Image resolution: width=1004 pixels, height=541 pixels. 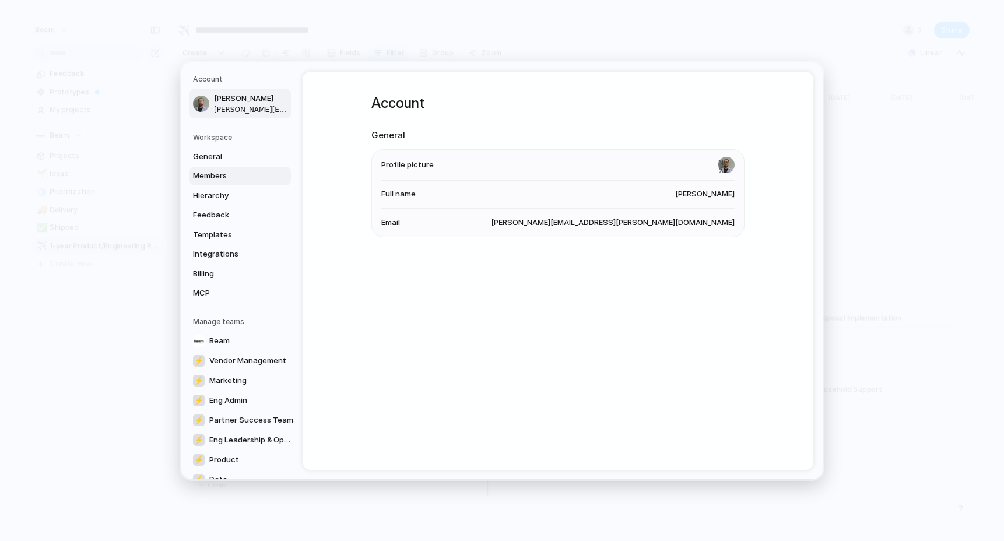 I want to click on span: Integrations, so click(x=230, y=254).